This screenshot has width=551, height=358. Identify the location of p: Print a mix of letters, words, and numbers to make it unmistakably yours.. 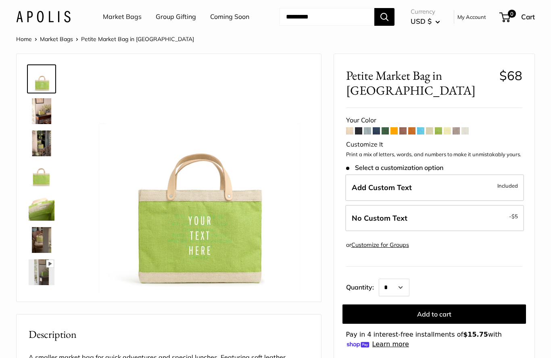
(434, 155).